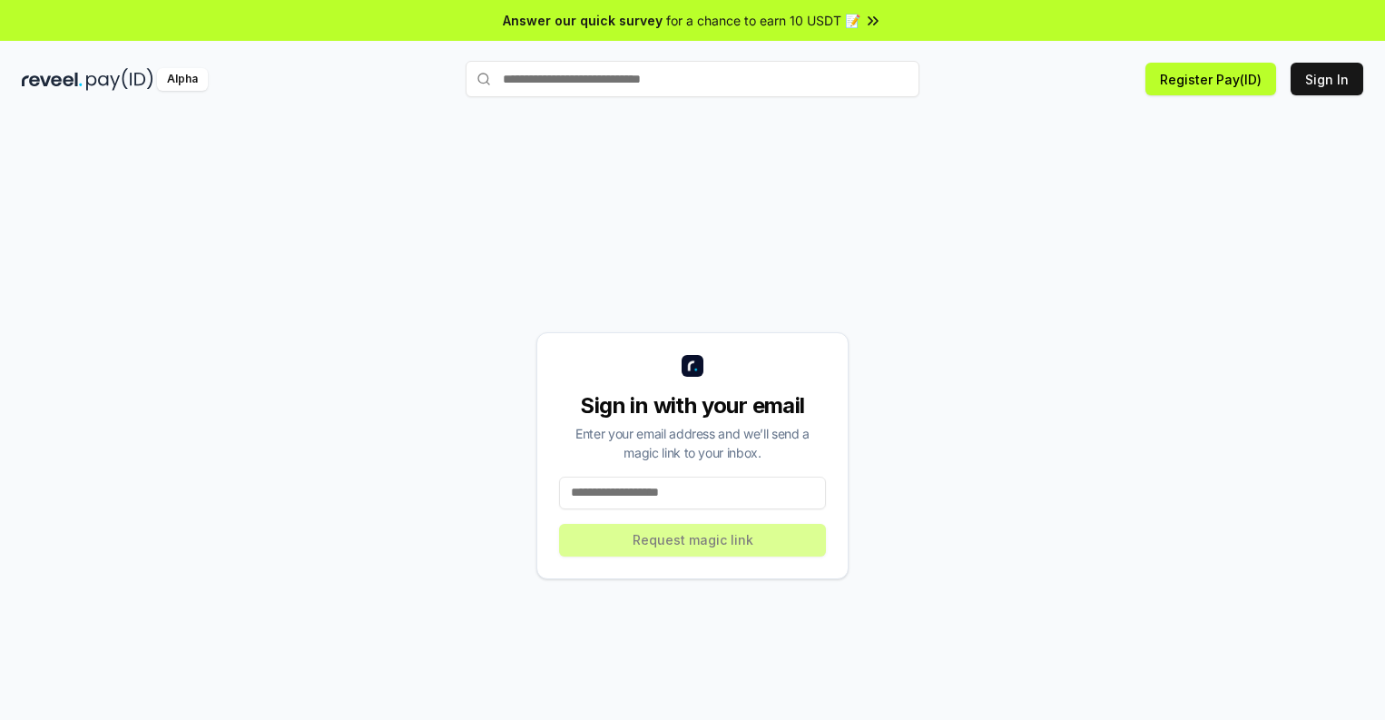 Image resolution: width=1385 pixels, height=720 pixels. I want to click on button: Sign In, so click(1327, 79).